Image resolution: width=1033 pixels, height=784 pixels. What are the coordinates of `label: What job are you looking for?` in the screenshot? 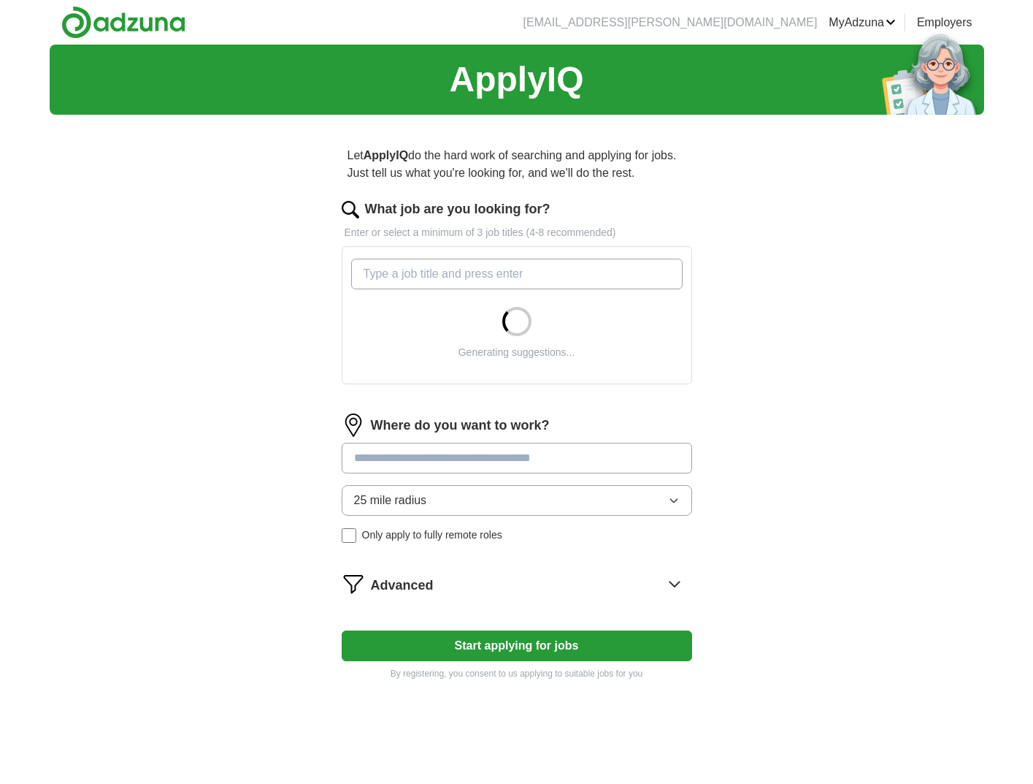 It's located at (458, 209).